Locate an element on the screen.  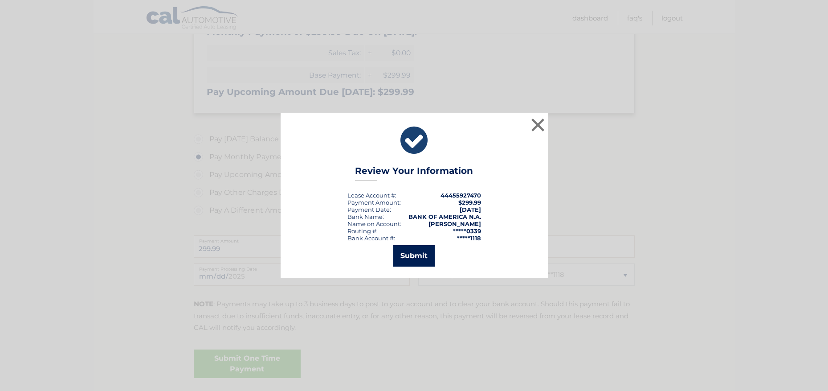
div: Name on Account: is located at coordinates (374, 224).